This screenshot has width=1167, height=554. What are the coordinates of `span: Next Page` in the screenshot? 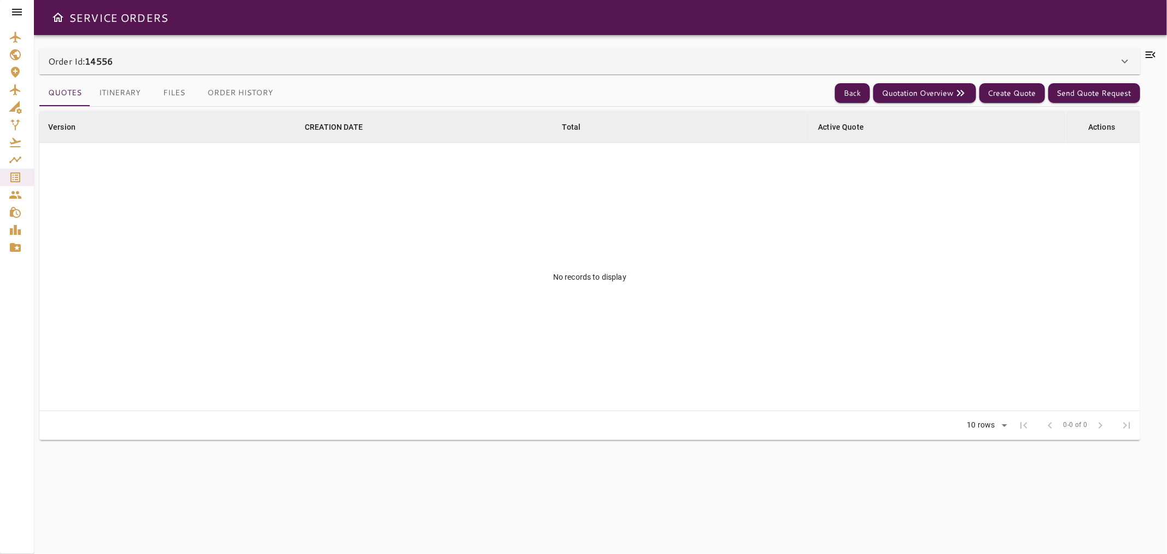 It's located at (1101, 425).